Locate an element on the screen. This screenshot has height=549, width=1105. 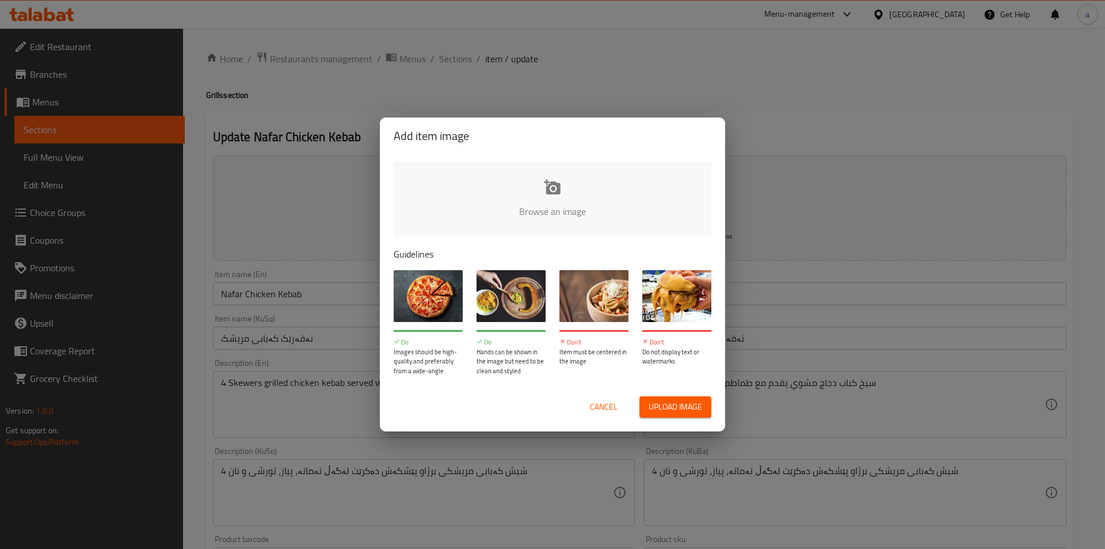
img: guide-img-3@3x.jpg is located at coordinates (594, 296).